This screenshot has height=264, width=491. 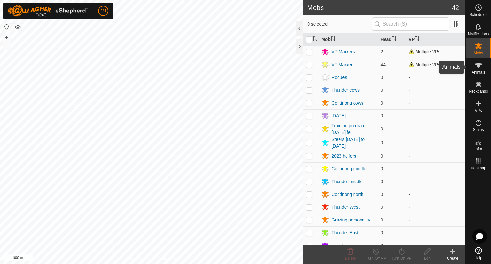 What do you see at coordinates (18, 27) in the screenshot?
I see `button: Map Layers` at bounding box center [18, 27].